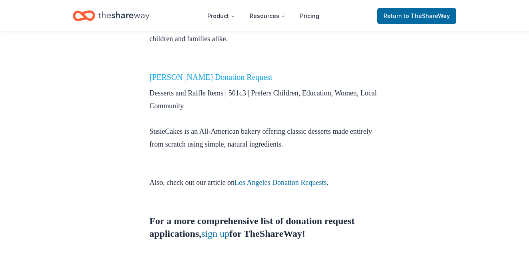 This screenshot has height=256, width=529. Describe the element at coordinates (264, 131) in the screenshot. I see `p: Desserts and Raffle Items | 501c3 | Prefers Children, Education, Women, Local Community SusieCake...` at that location.